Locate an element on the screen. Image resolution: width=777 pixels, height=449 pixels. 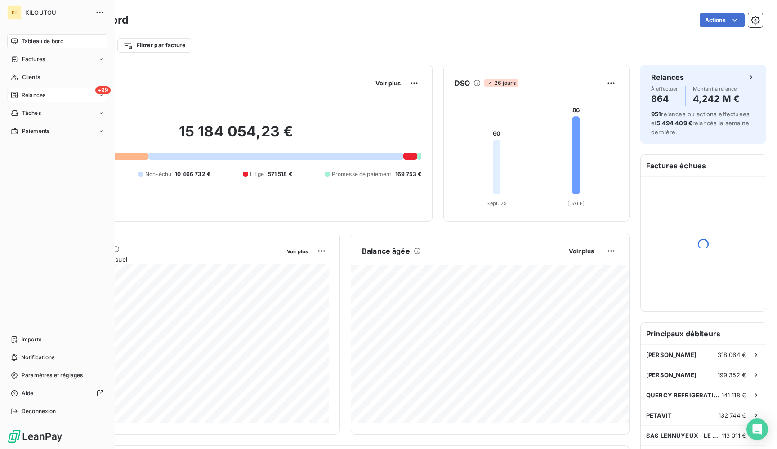
span: 169 753 € is located at coordinates (408, 174).